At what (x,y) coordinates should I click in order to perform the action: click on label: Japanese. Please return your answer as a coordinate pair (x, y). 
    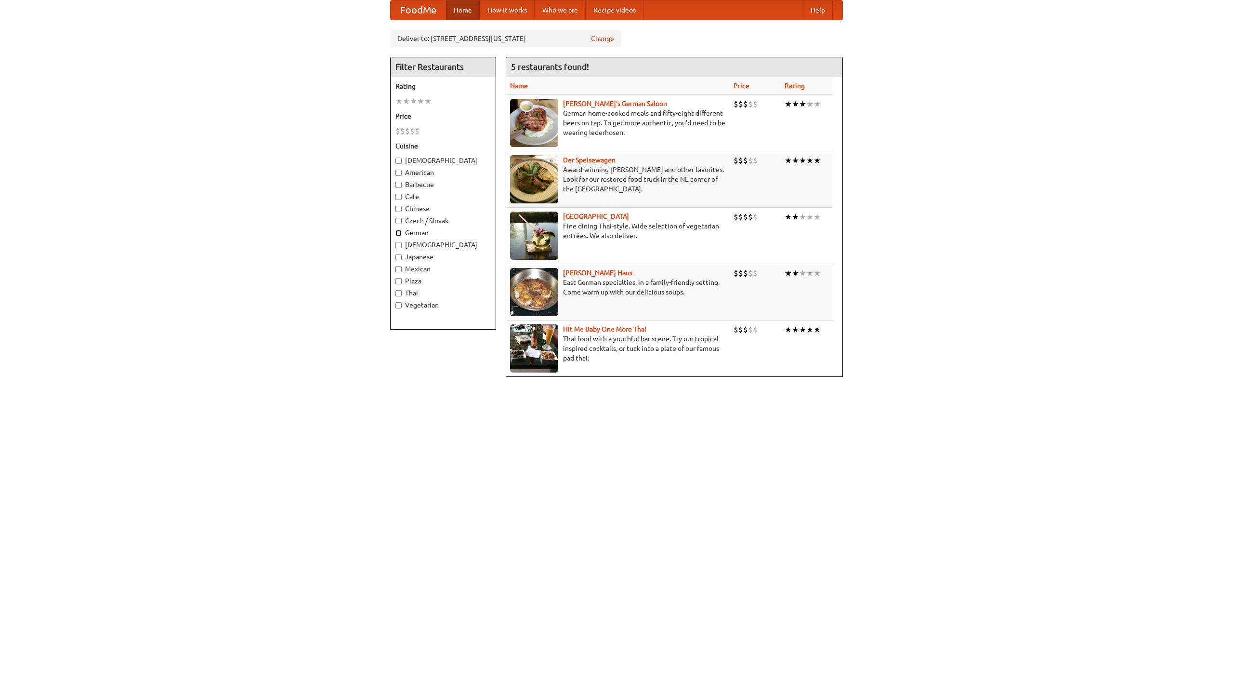
    Looking at the image, I should click on (443, 257).